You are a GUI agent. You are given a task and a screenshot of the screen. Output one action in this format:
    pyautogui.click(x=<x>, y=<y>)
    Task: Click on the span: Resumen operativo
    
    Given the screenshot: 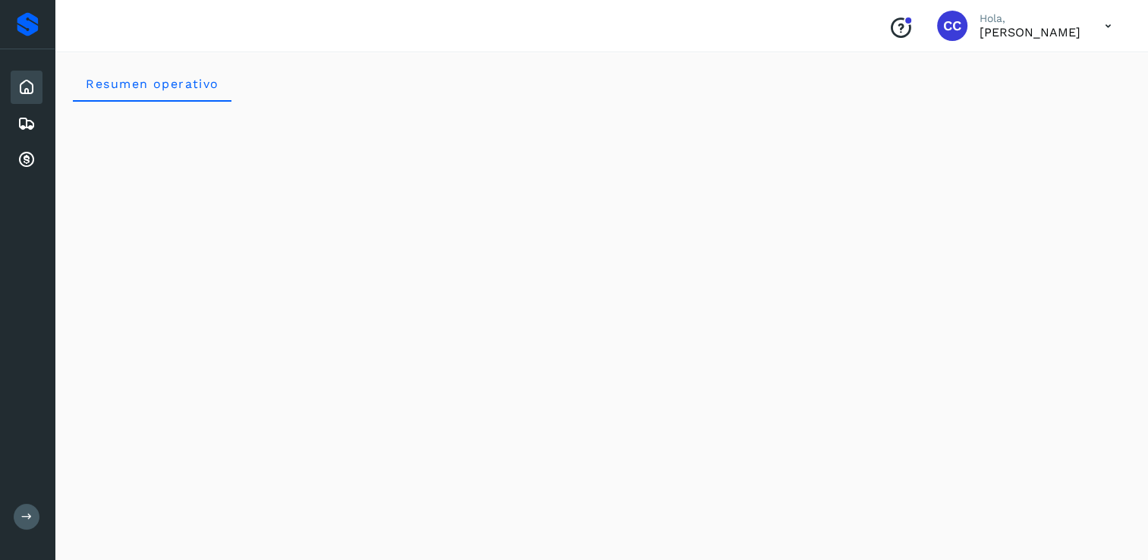 What is the action you would take?
    pyautogui.click(x=152, y=83)
    